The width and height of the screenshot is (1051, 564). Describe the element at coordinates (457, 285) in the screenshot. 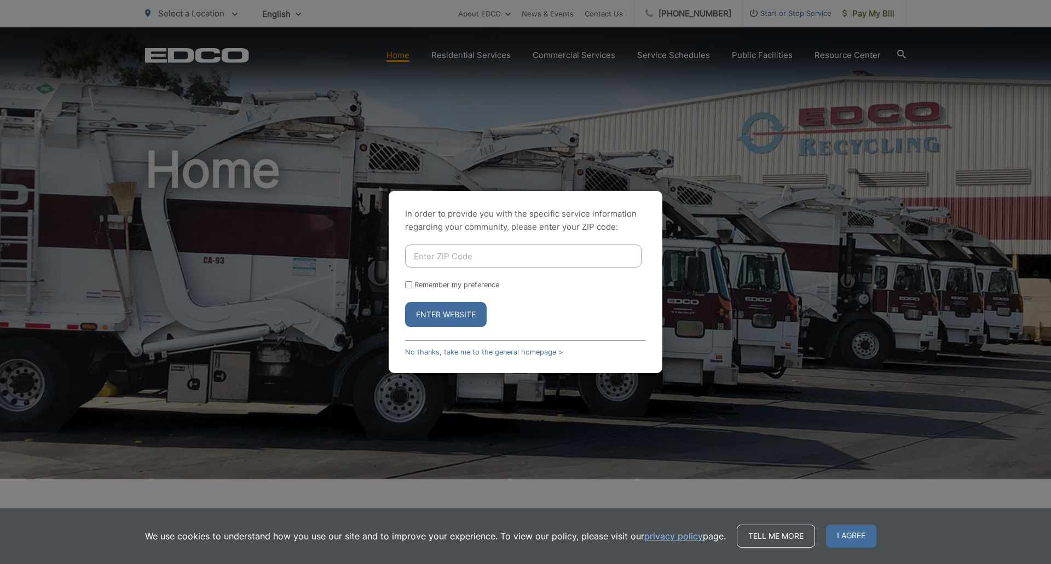

I see `label: Remember my preference` at that location.